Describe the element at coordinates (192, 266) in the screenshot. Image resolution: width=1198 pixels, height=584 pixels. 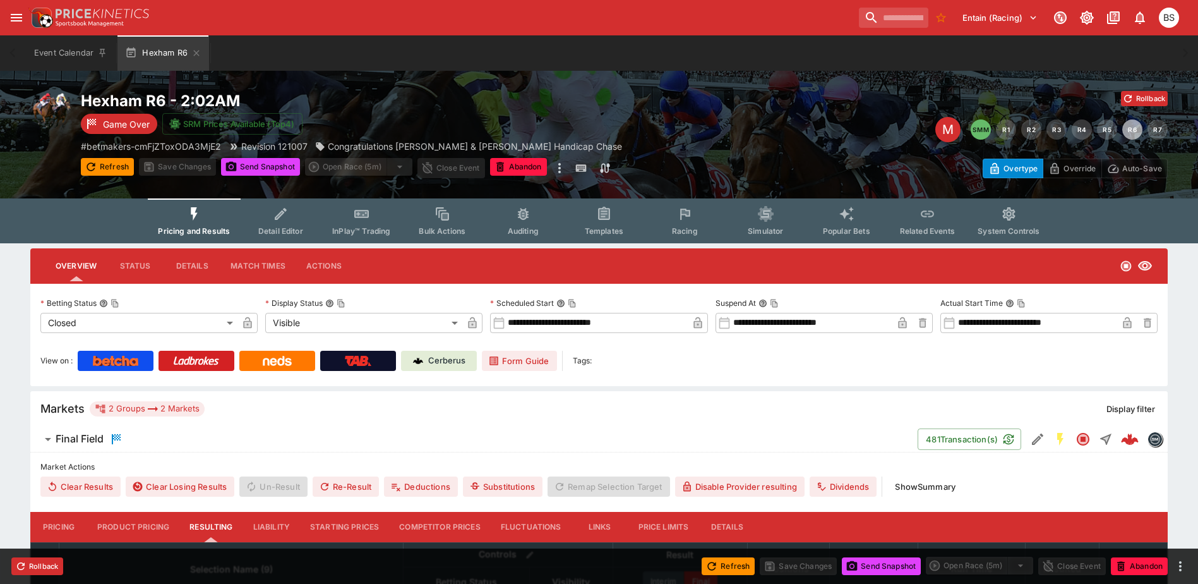
I see `button: Details` at that location.